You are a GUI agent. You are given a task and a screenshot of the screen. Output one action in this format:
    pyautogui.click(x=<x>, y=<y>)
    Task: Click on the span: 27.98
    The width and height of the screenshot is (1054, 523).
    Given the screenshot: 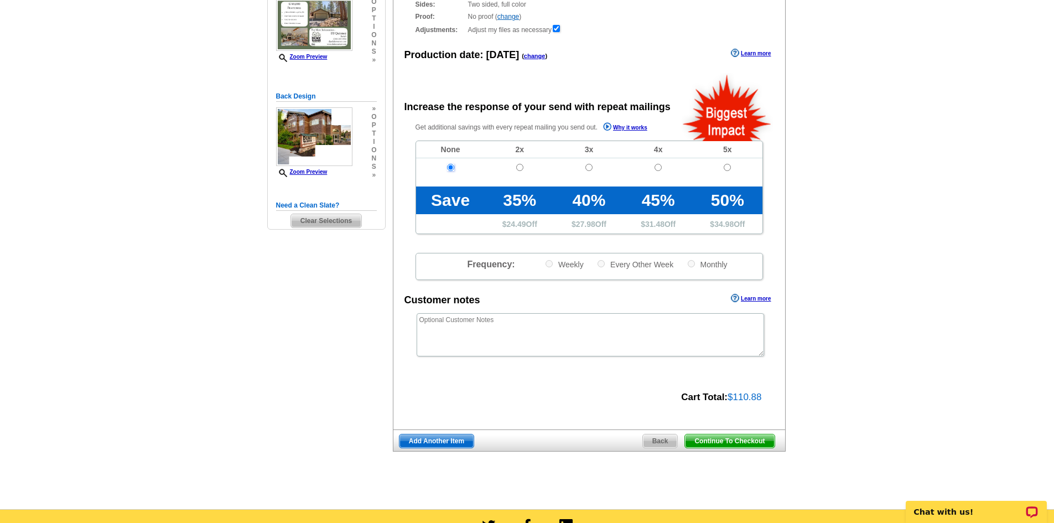 What is the action you would take?
    pyautogui.click(x=585, y=224)
    